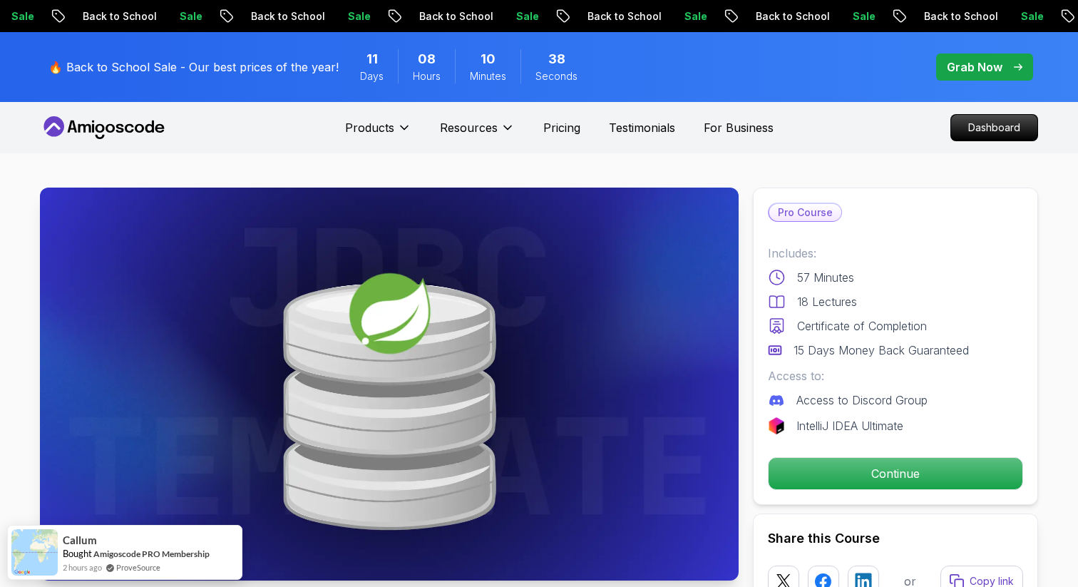 The image size is (1078, 587). Describe the element at coordinates (896, 474) in the screenshot. I see `p: Continue` at that location.